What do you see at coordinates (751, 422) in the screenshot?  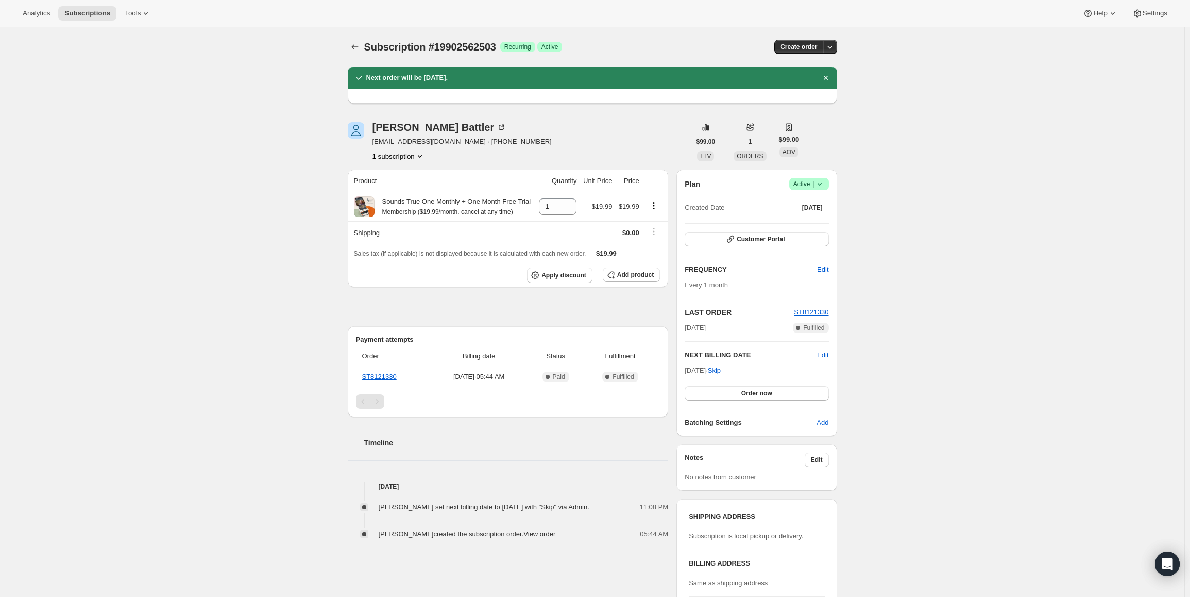 I see `h6: Batching Settings` at bounding box center [751, 422].